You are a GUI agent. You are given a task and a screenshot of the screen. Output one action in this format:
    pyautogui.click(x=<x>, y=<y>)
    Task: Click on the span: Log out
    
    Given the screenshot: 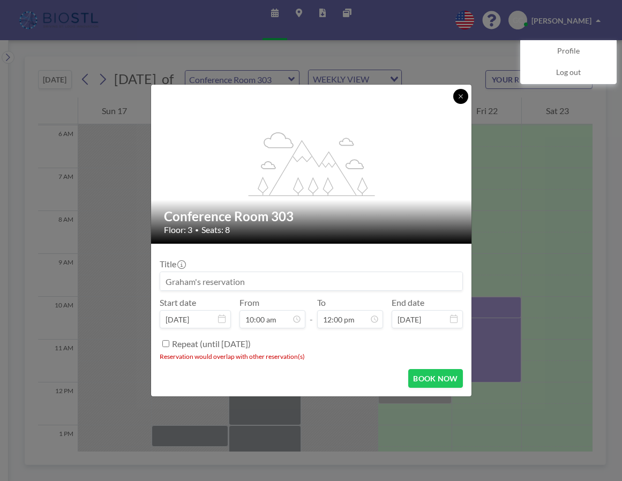 What is the action you would take?
    pyautogui.click(x=569, y=73)
    